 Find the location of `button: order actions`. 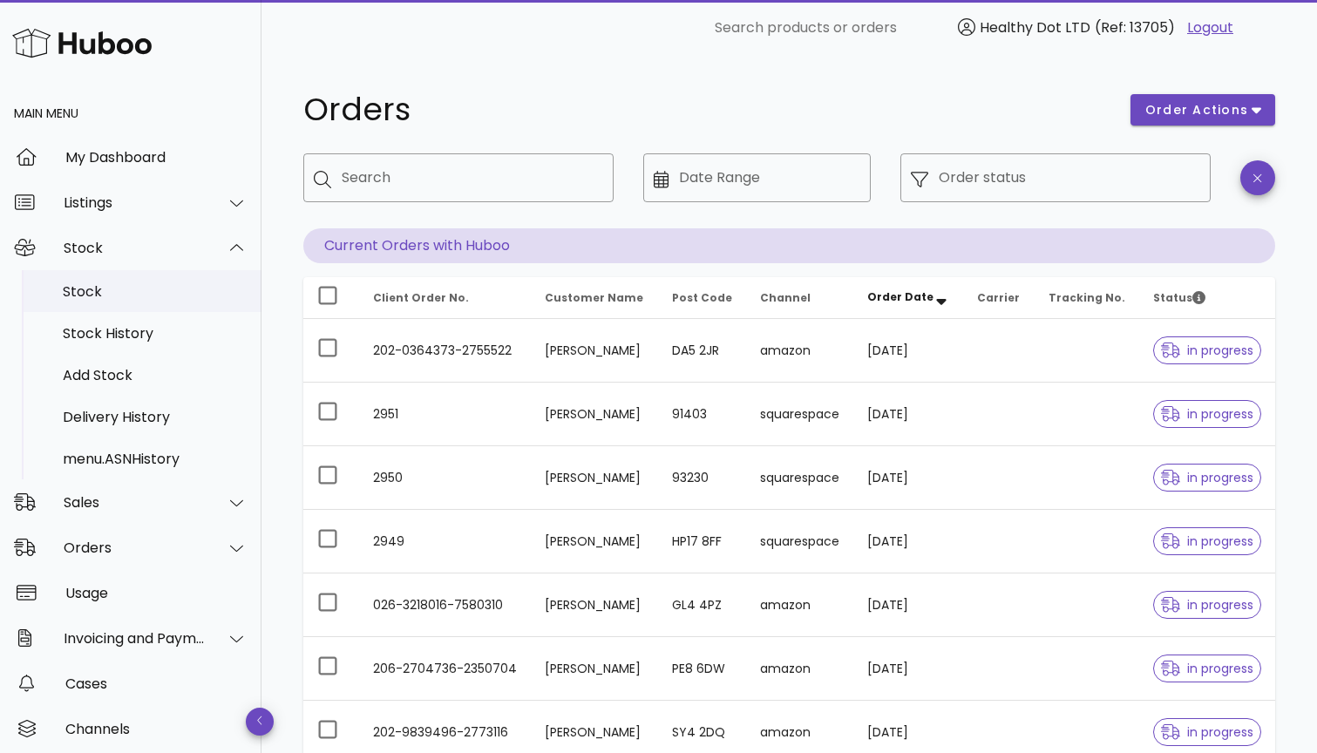

button: order actions is located at coordinates (1203, 110).